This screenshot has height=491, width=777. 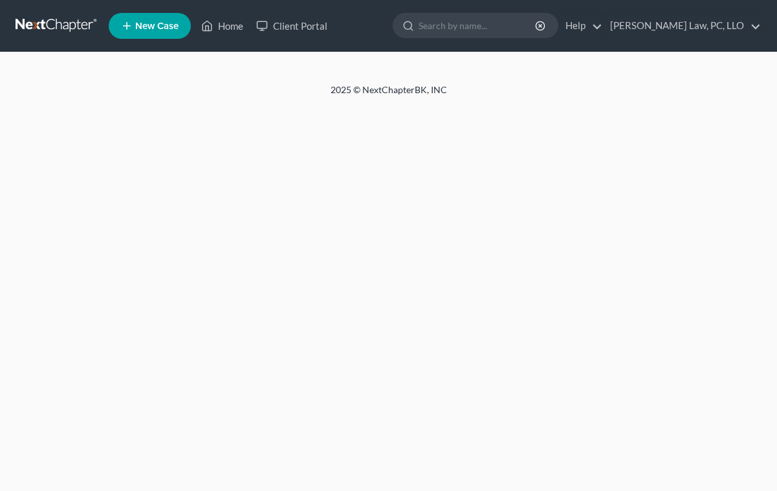 What do you see at coordinates (477, 25) in the screenshot?
I see `input: Search by name...` at bounding box center [477, 25].